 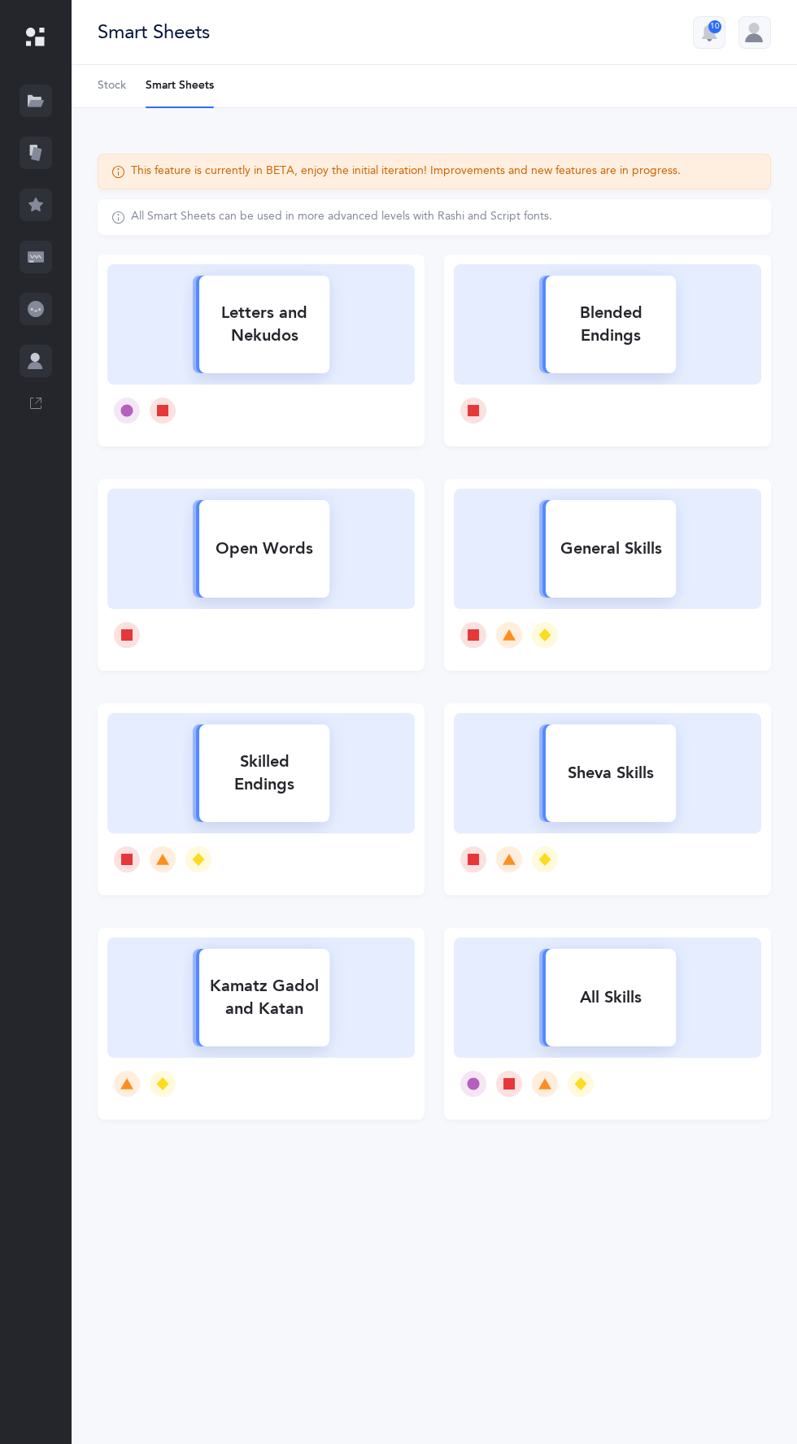 What do you see at coordinates (264, 998) in the screenshot?
I see `div: Kamatz Gadol and Katan` at bounding box center [264, 998].